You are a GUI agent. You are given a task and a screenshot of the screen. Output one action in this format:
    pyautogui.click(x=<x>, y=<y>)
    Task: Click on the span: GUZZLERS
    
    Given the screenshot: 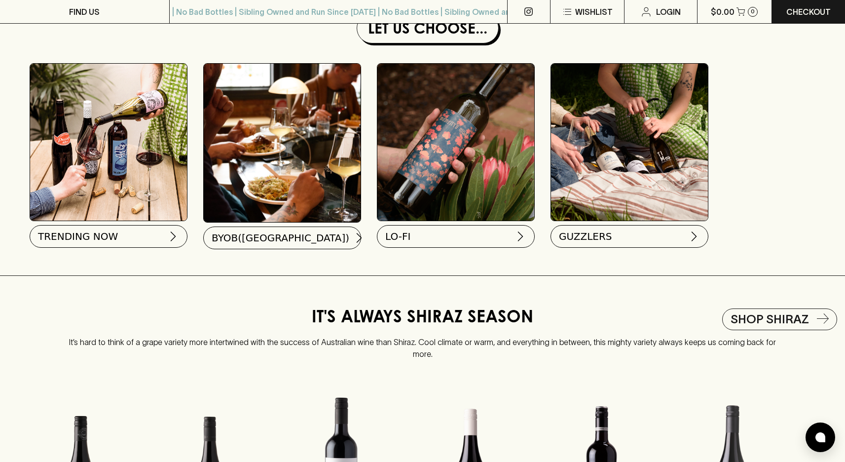 What is the action you would take?
    pyautogui.click(x=586, y=236)
    